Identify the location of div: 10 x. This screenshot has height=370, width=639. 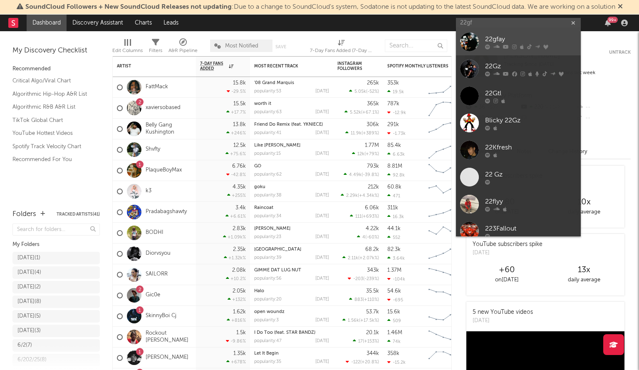
(584, 202).